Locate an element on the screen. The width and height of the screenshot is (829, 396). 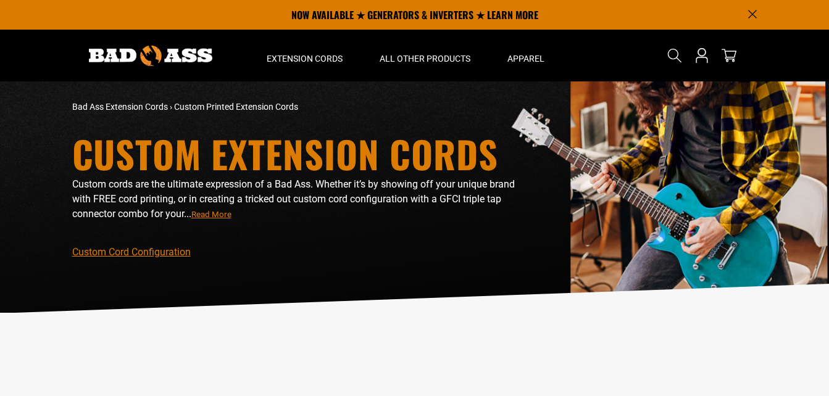
summary: All Other Products is located at coordinates (425, 56).